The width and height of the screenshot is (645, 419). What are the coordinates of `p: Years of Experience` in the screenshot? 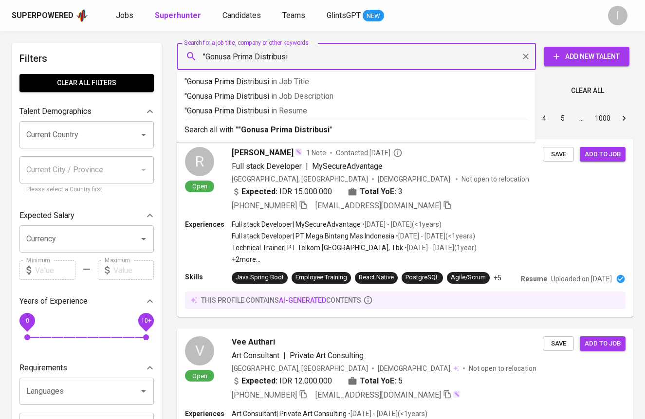 It's located at (54, 302).